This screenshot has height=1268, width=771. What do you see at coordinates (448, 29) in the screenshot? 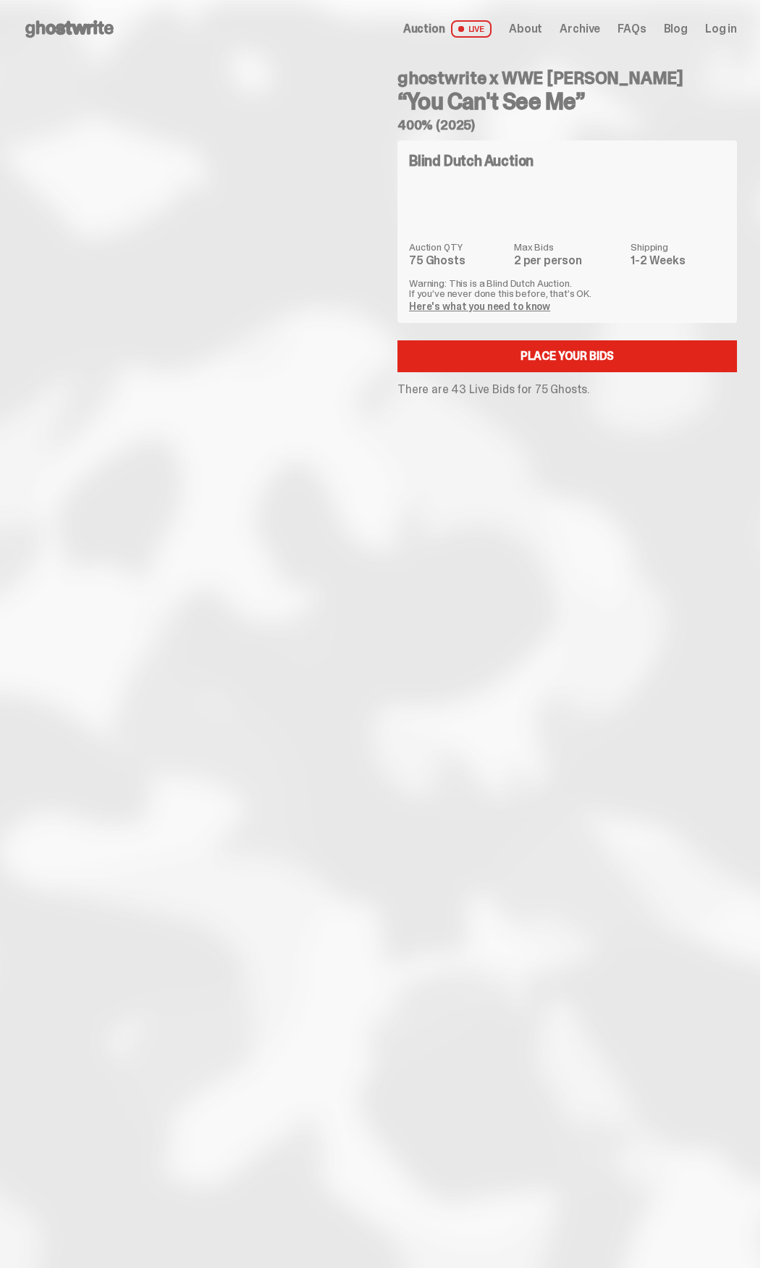
I see `a: Auction LIVE` at bounding box center [448, 29].